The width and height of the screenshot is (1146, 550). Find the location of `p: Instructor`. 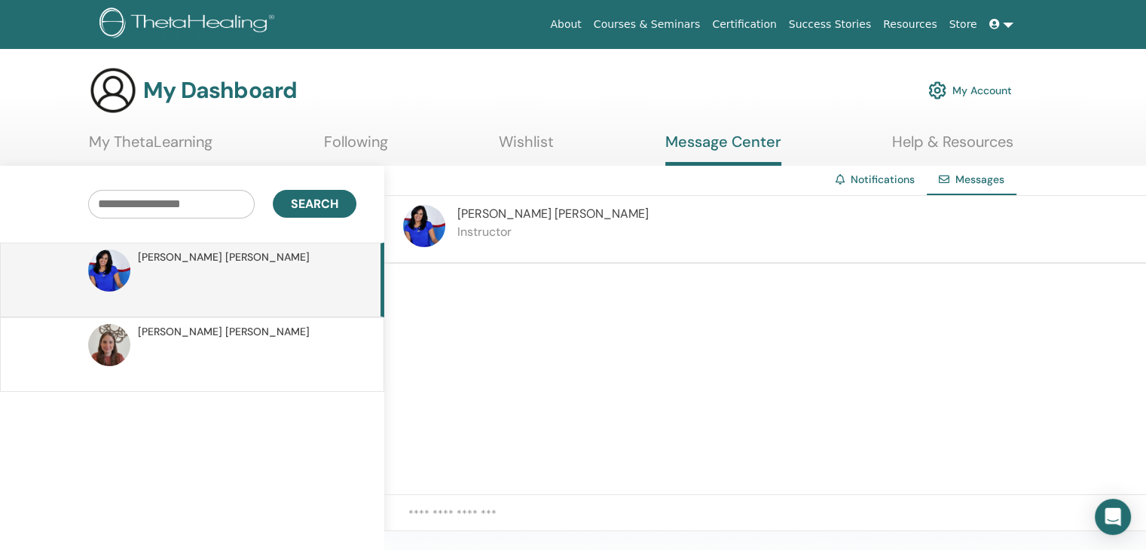

p: Instructor is located at coordinates (553, 232).